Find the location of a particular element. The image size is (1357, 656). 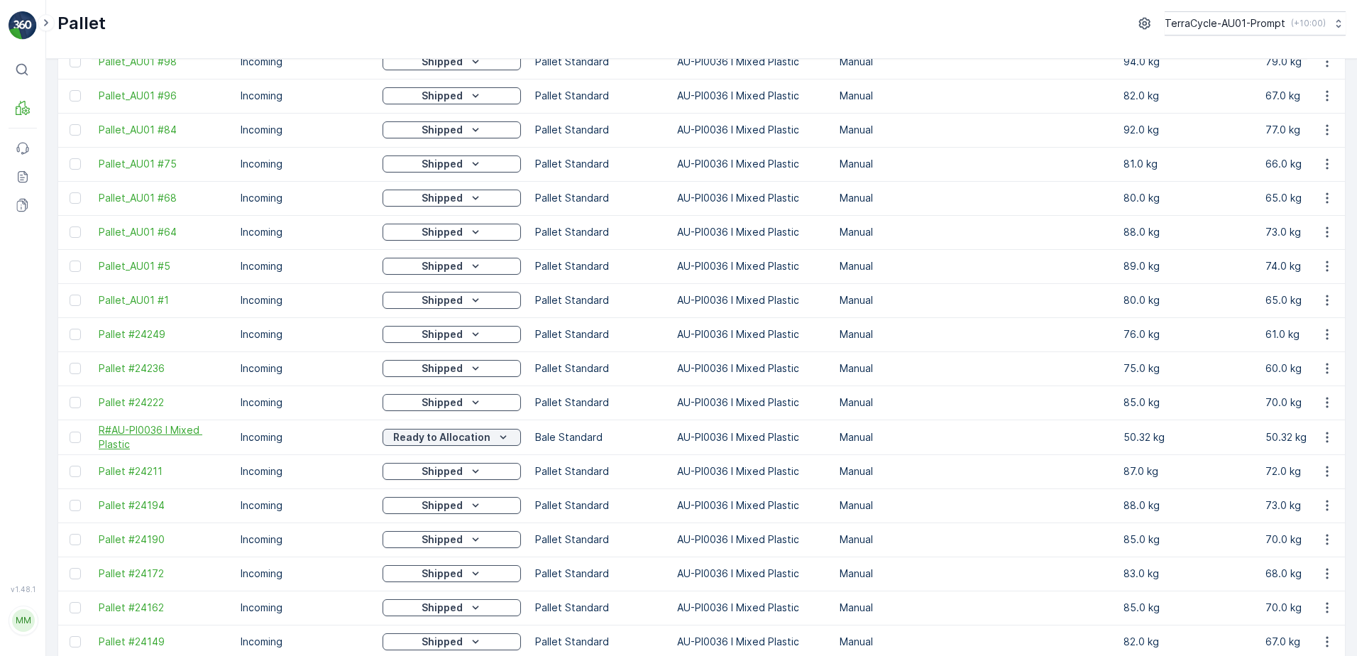

span: First Weight : is located at coordinates (46, 285).